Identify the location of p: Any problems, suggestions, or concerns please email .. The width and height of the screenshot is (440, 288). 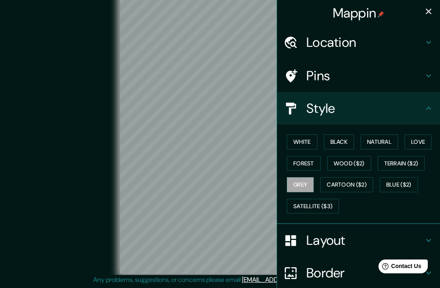
(218, 280).